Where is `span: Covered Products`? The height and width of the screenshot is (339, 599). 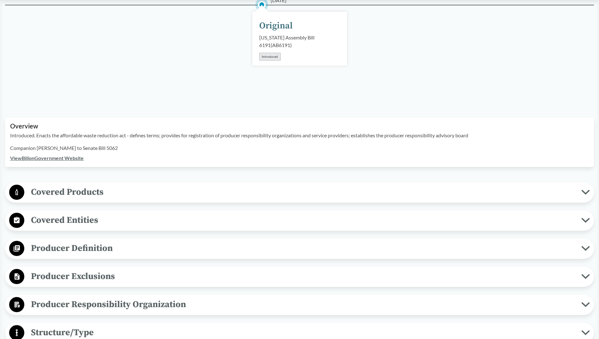 span: Covered Products is located at coordinates (303, 192).